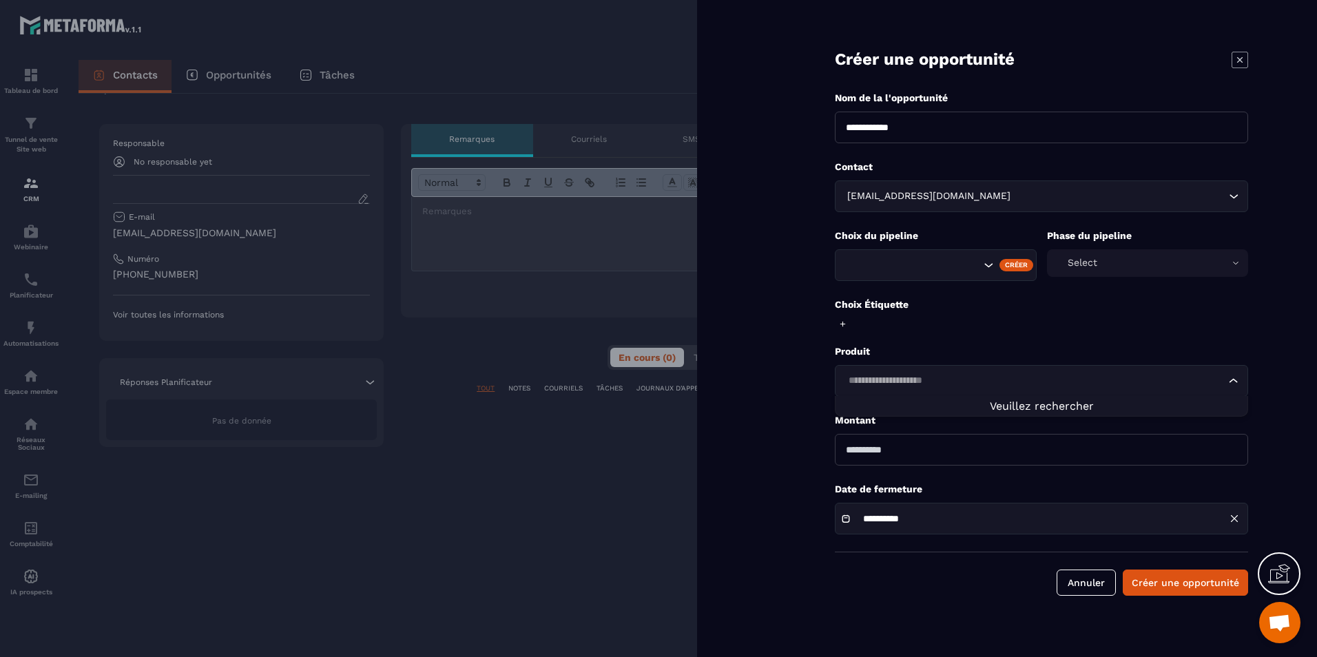 The width and height of the screenshot is (1317, 657). Describe the element at coordinates (1016, 265) in the screenshot. I see `div: Créer` at that location.